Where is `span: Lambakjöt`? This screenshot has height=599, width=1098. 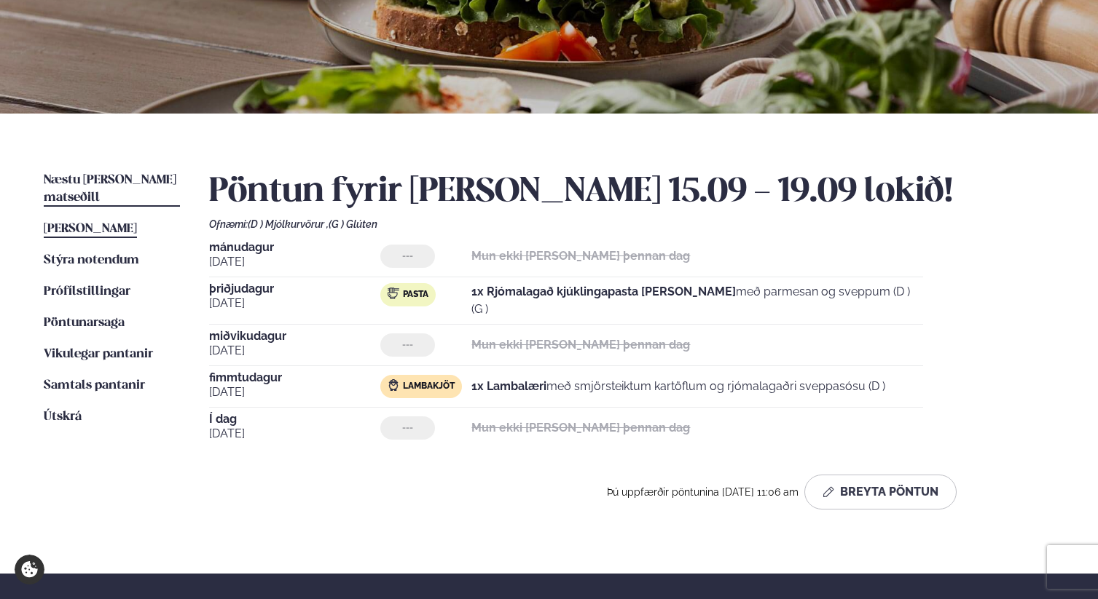
span: Lambakjöt is located at coordinates (428, 387).